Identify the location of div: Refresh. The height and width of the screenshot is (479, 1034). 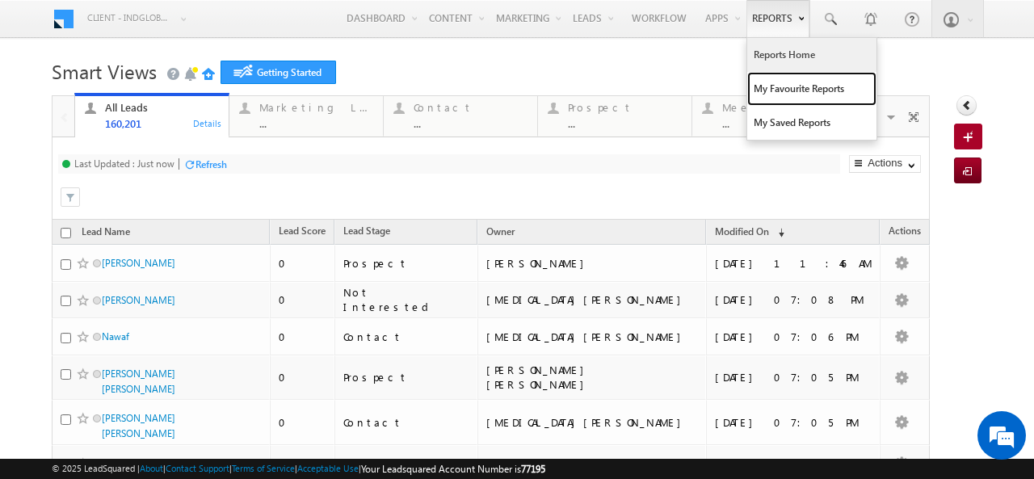
(211, 164).